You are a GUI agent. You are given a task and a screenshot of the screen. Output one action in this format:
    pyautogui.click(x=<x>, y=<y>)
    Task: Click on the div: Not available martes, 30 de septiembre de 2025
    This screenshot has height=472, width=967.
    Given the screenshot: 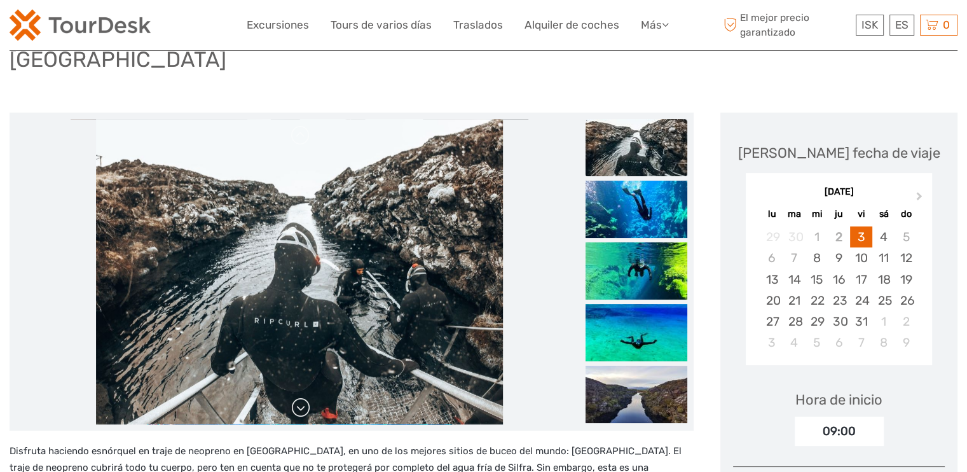 What is the action you would take?
    pyautogui.click(x=794, y=237)
    